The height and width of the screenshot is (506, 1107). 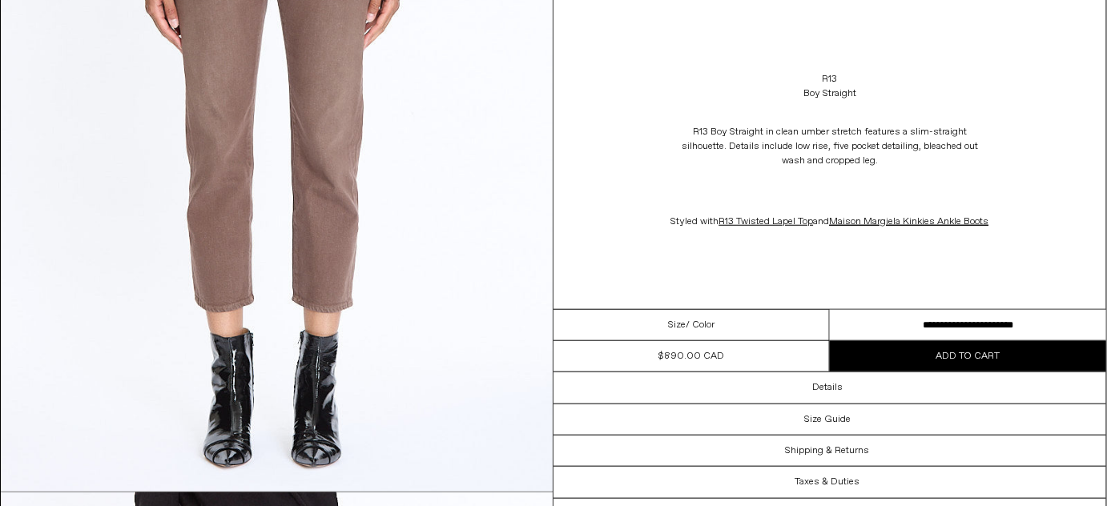 I want to click on span: Styled with and, so click(x=830, y=222).